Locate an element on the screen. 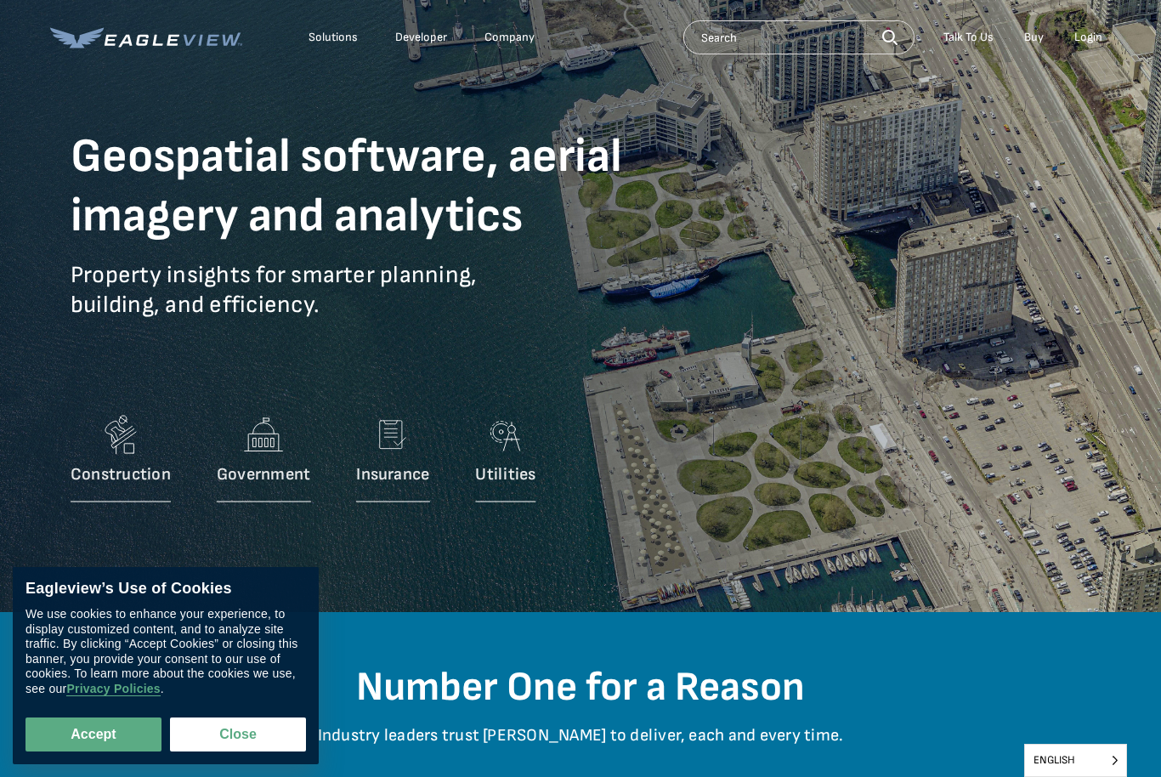 The height and width of the screenshot is (777, 1161). button: Close is located at coordinates (238, 734).